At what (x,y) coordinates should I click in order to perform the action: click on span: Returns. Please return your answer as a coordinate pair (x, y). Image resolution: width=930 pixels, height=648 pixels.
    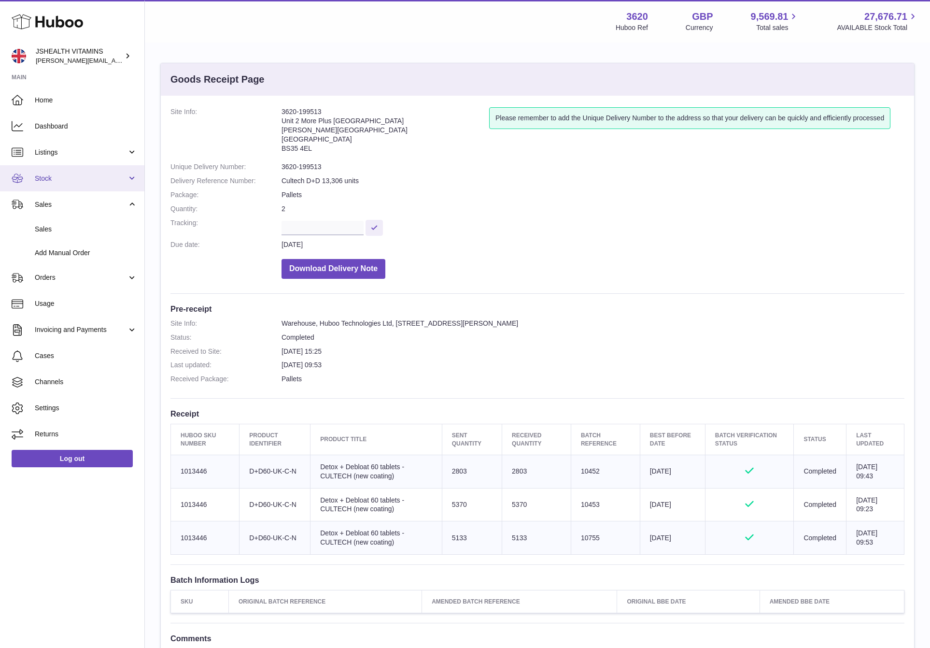
    Looking at the image, I should click on (86, 434).